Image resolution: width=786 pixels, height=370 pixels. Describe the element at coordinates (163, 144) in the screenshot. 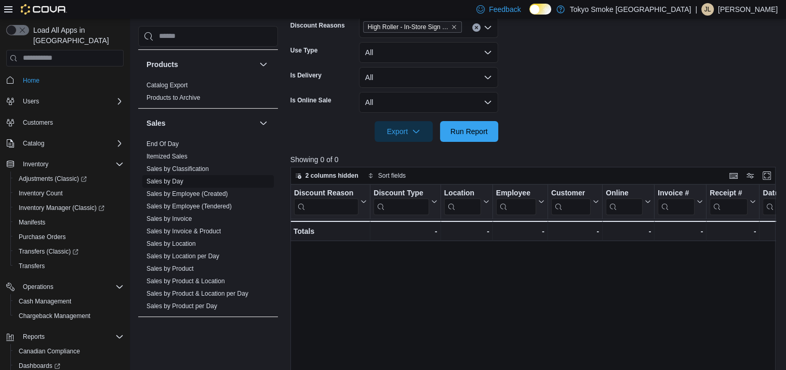

I see `span: End Of Day` at that location.